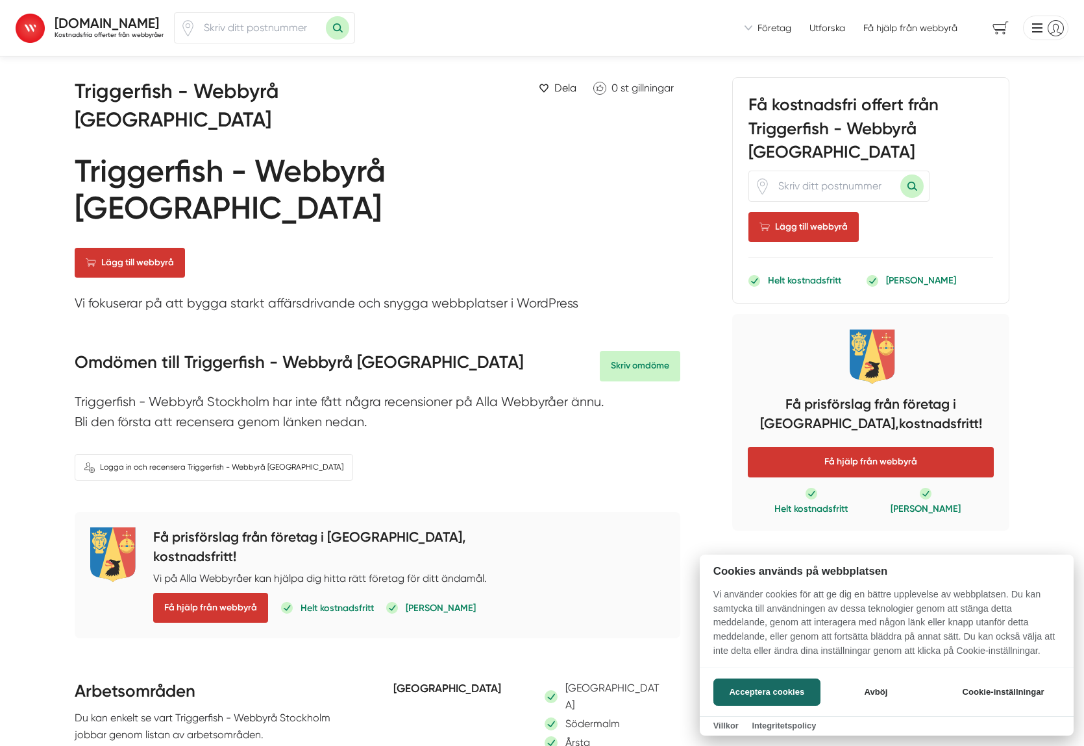 The height and width of the screenshot is (746, 1084). I want to click on h2: Cookies används på webbplatsen, so click(886, 571).